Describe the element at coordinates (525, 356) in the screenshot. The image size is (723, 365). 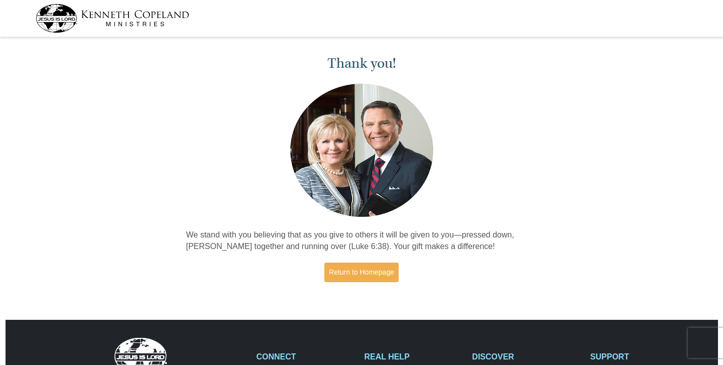
I see `h2: DISCOVER` at that location.